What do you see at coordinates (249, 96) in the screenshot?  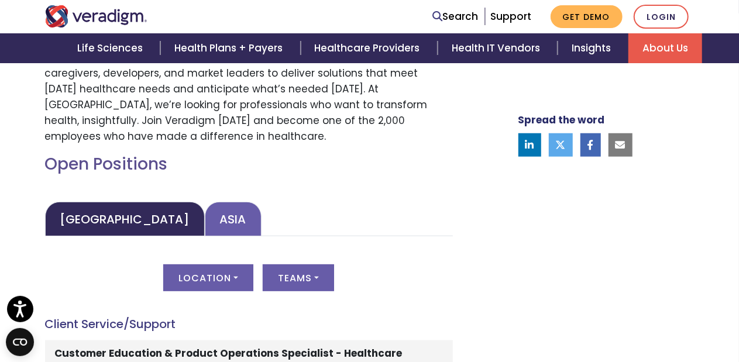 I see `p: Join a passionate team of dedicated associates who work side-by-side with caregivers, developers,...` at bounding box center [249, 96].